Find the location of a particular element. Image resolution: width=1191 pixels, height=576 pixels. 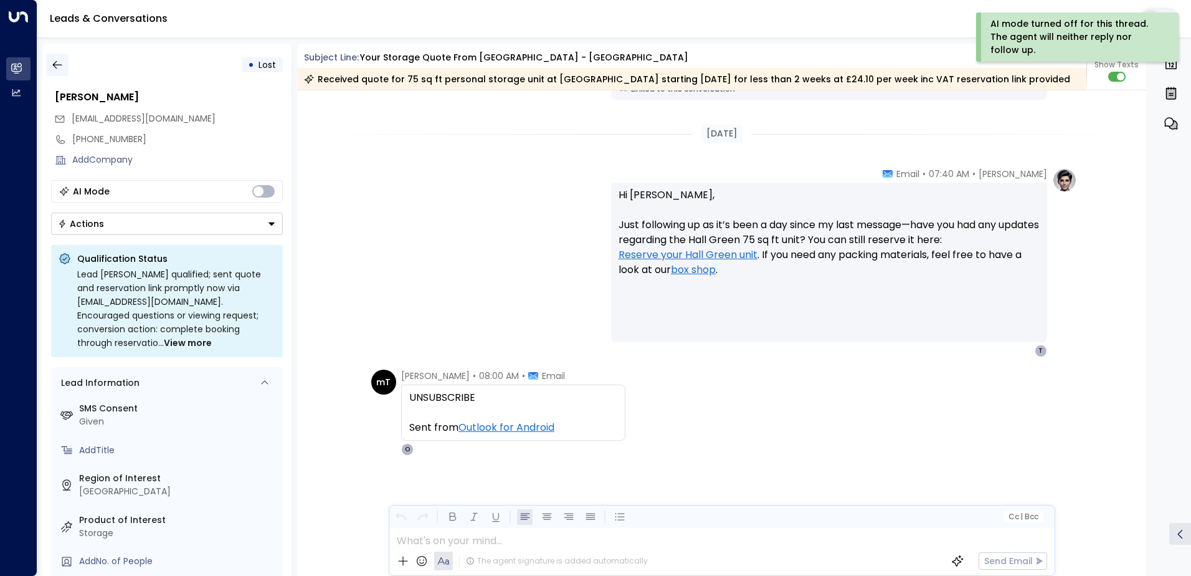

a: box shop is located at coordinates (693, 270).